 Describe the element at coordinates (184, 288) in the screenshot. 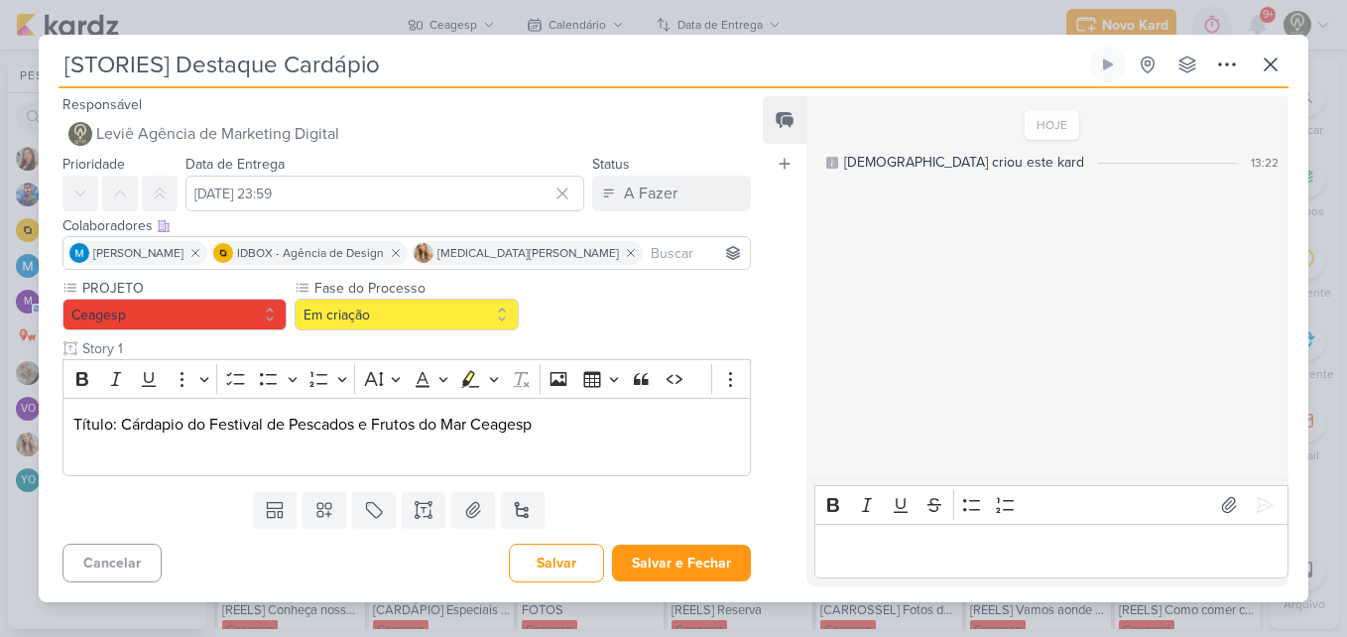

I see `label: PROJETO` at that location.